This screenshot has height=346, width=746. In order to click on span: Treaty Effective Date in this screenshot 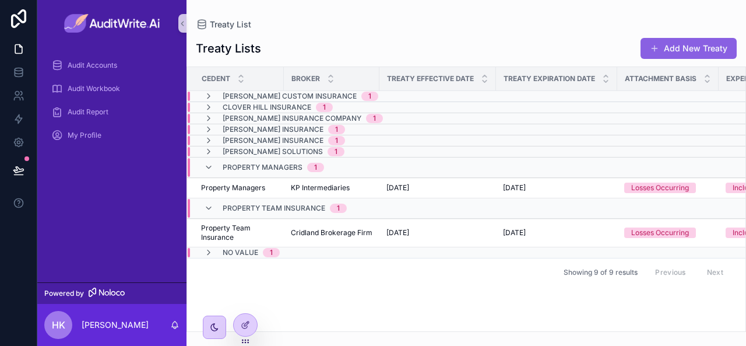, I will do `click(430, 79)`.